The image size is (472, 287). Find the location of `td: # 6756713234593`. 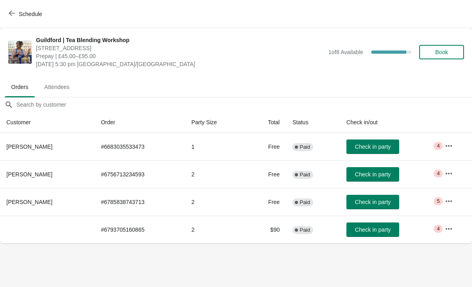

td: # 6756713234593 is located at coordinates (140, 174).